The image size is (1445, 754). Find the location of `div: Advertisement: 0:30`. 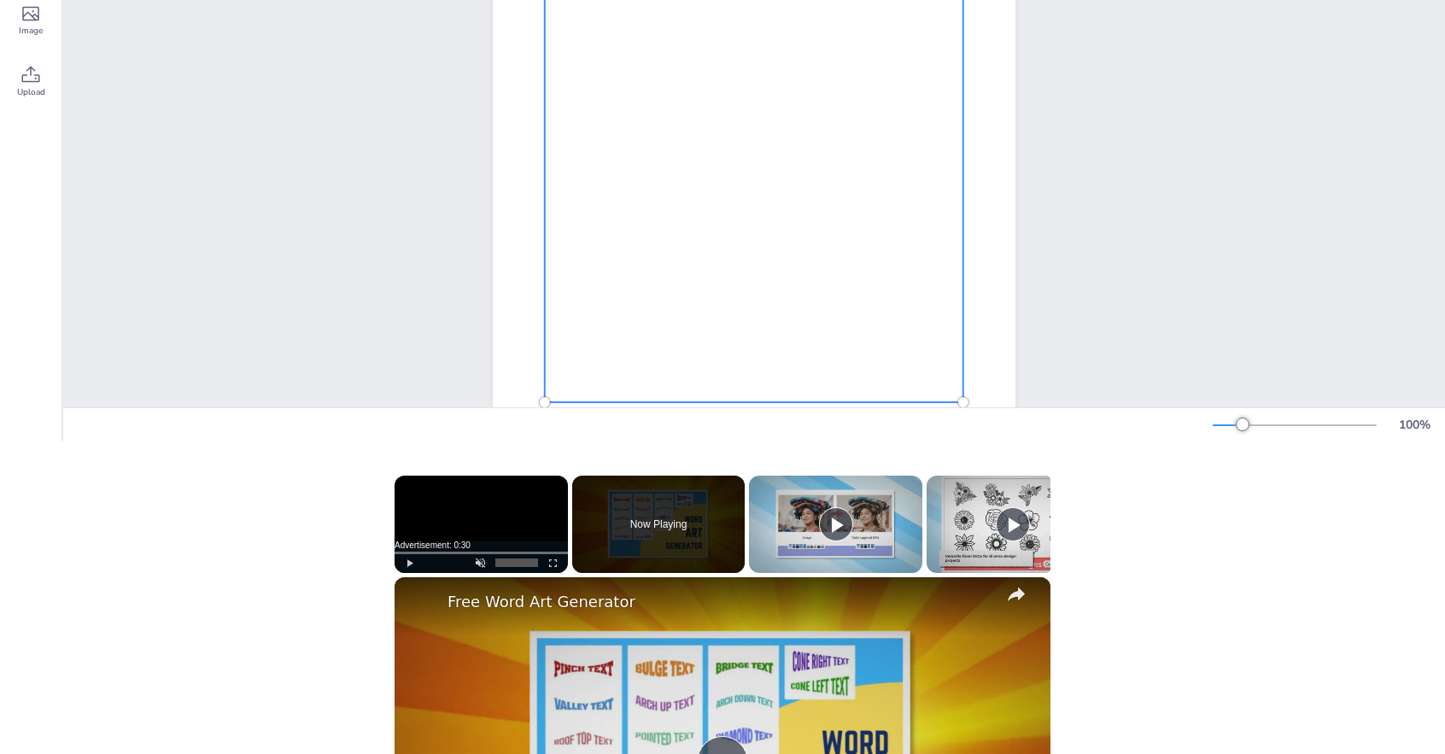

div: Advertisement: 0:30 is located at coordinates (481, 546).